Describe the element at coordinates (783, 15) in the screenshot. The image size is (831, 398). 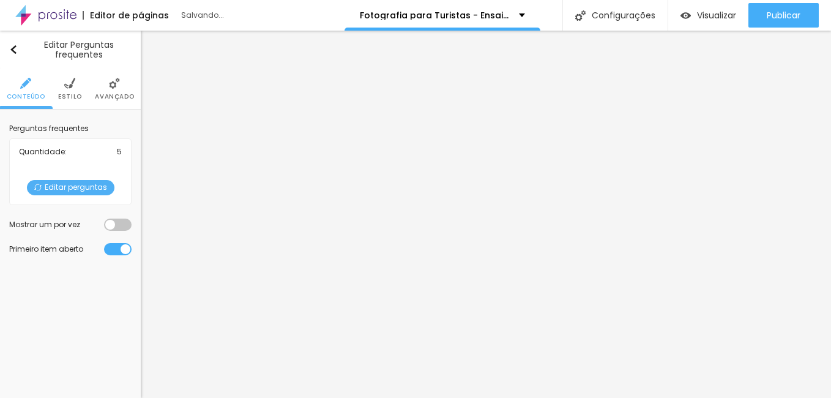
I see `button: Publicar` at that location.